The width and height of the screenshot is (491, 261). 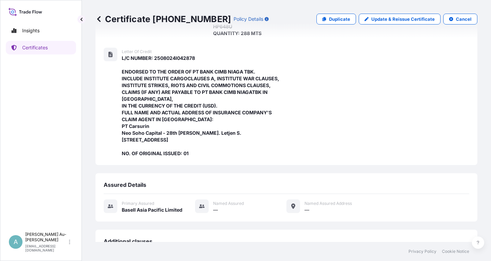 I want to click on button: Cancel, so click(x=460, y=19).